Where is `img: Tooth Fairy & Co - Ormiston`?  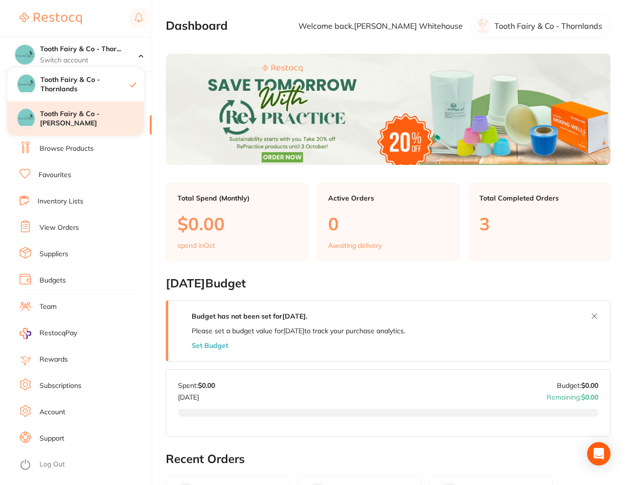 img: Tooth Fairy & Co - Ormiston is located at coordinates (26, 117).